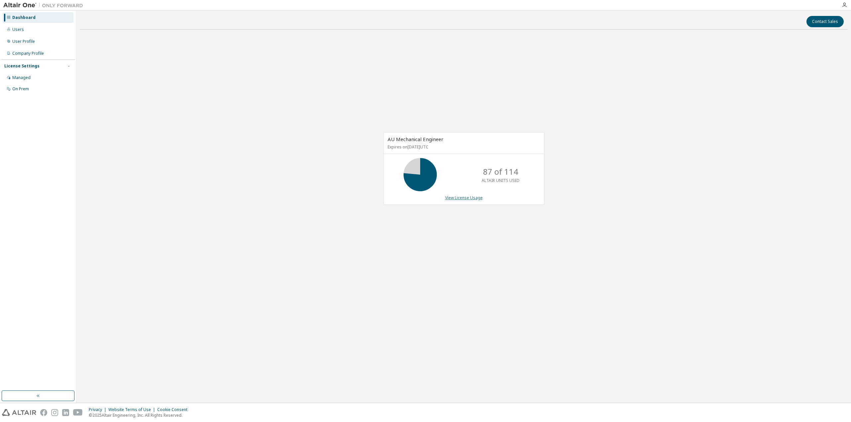 This screenshot has width=851, height=422. What do you see at coordinates (825, 22) in the screenshot?
I see `button: Contact Sales` at bounding box center [825, 22].